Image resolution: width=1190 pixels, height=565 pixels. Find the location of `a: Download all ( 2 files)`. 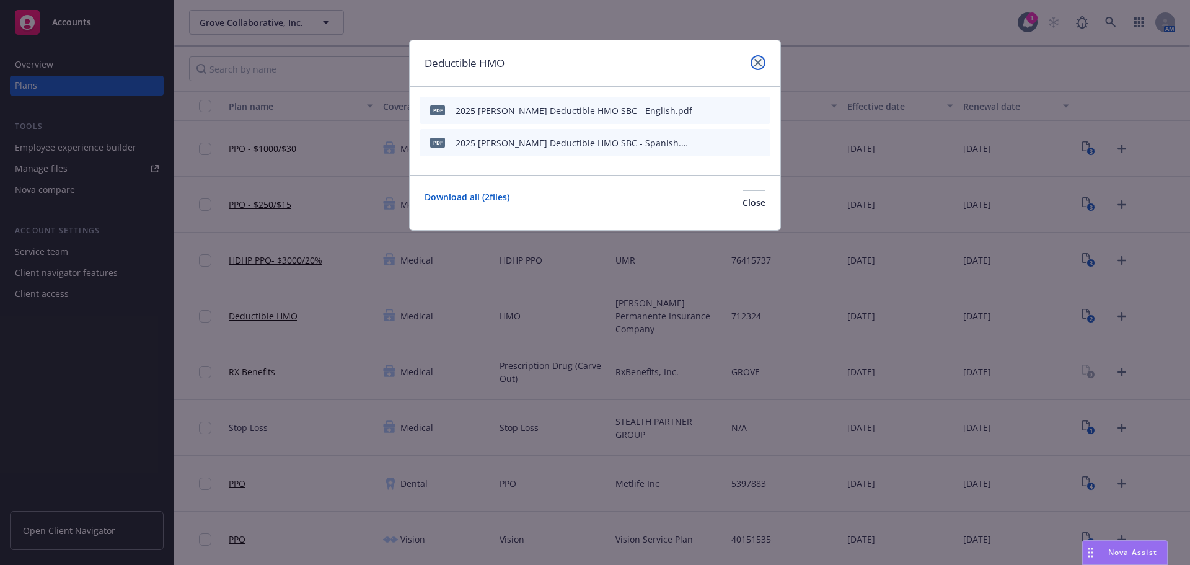

a: Download all ( 2 files) is located at coordinates (467, 203).